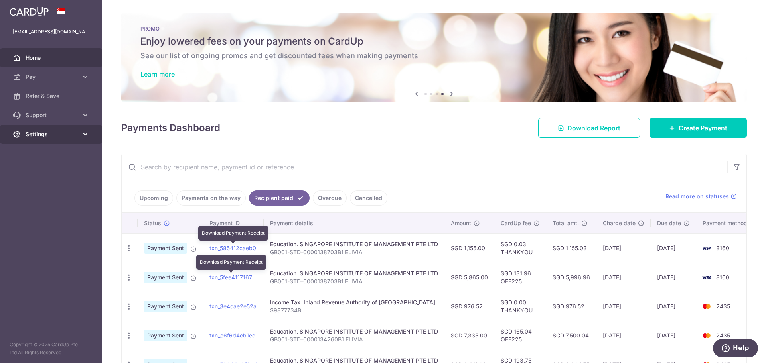 This screenshot has height=363, width=766. Describe the element at coordinates (469, 277) in the screenshot. I see `td: SGD 5,865.00` at that location.